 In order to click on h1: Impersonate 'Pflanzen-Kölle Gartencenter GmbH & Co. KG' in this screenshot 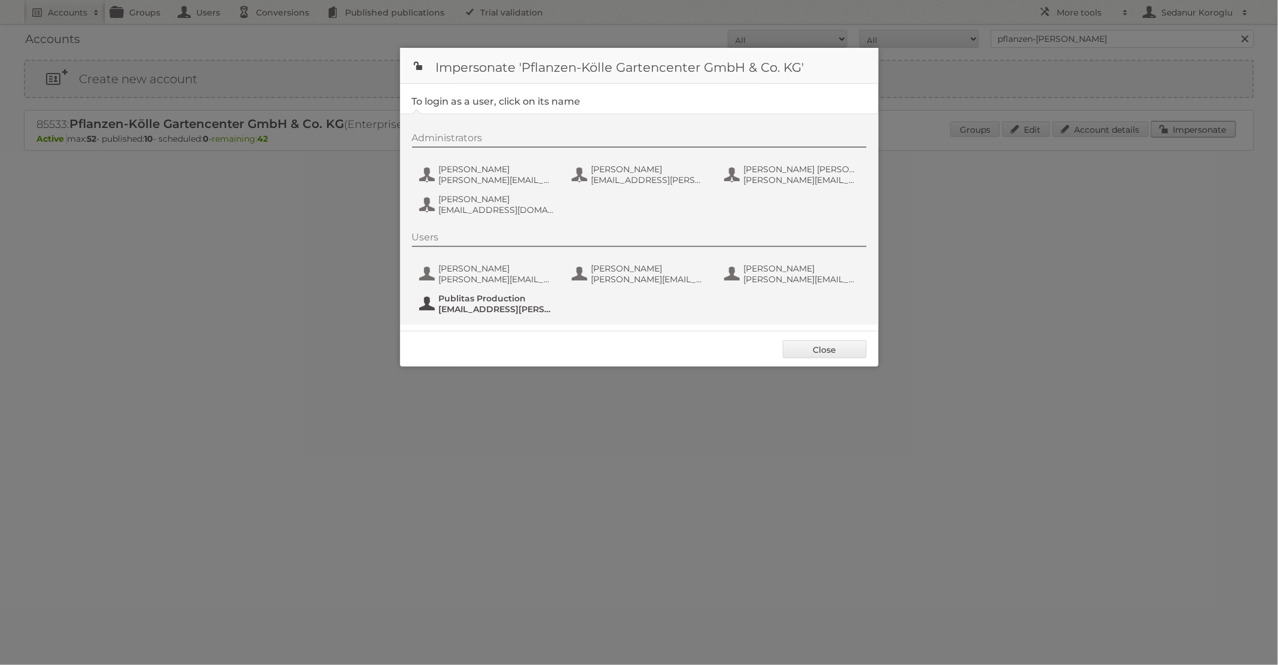, I will do `click(639, 66)`.